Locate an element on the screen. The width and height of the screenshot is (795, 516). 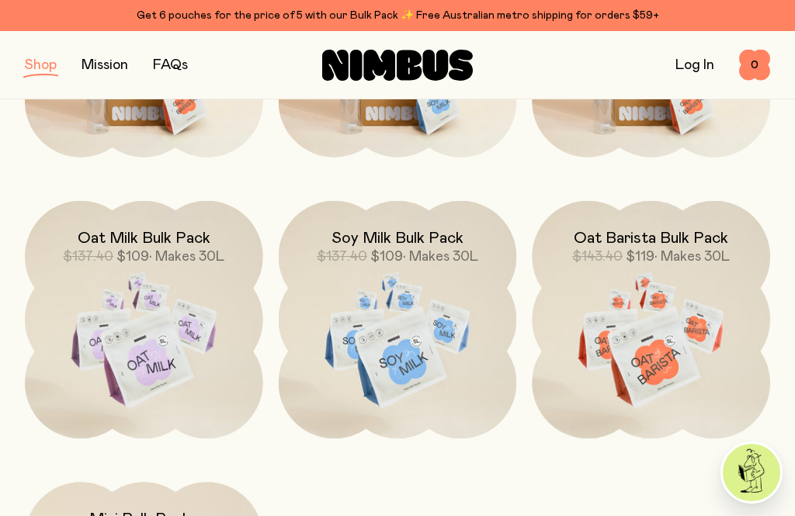
a: Mission is located at coordinates (105, 65).